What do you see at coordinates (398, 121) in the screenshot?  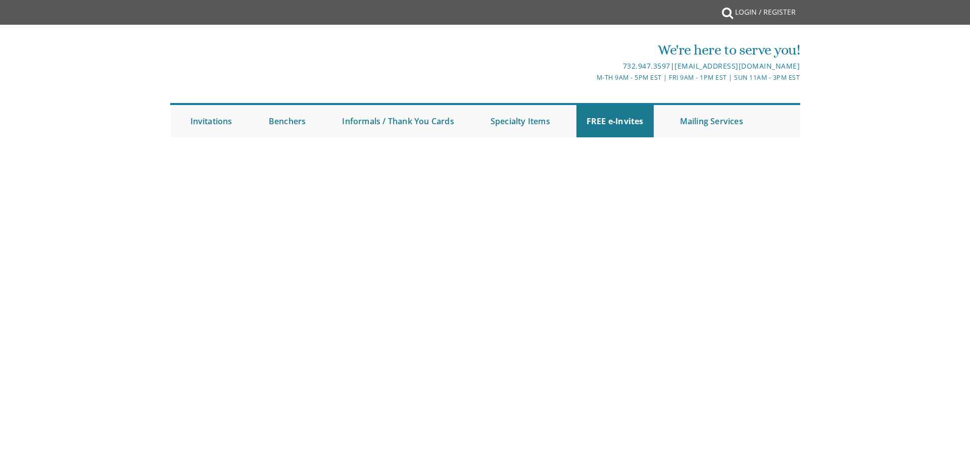 I see `a: Informals / Thank You Cards` at bounding box center [398, 121].